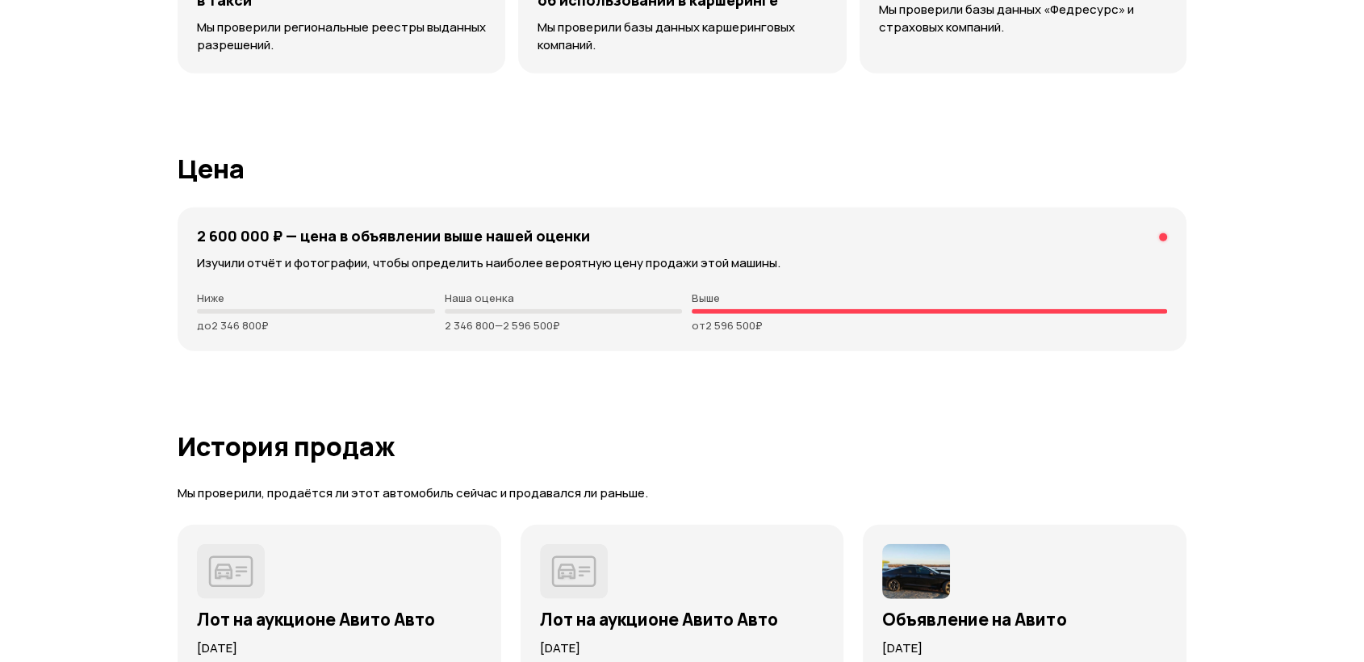  What do you see at coordinates (1022, 19) in the screenshot?
I see `p: Мы проверили базы данных «Федресурс» и страховых компаний.` at bounding box center [1022, 19].